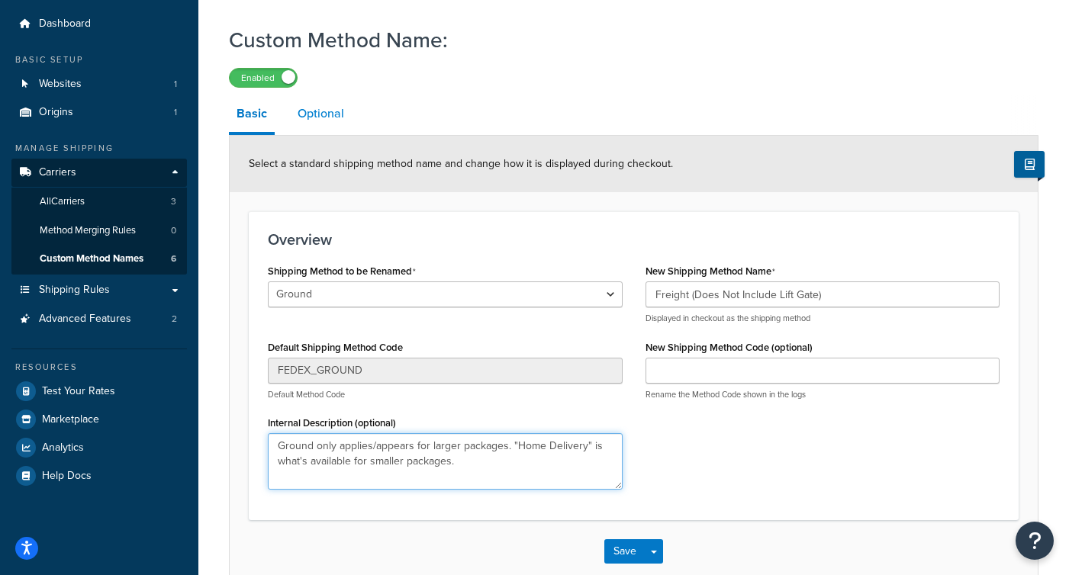  What do you see at coordinates (99, 259) in the screenshot?
I see `a: Custom Method Names6` at bounding box center [99, 259].